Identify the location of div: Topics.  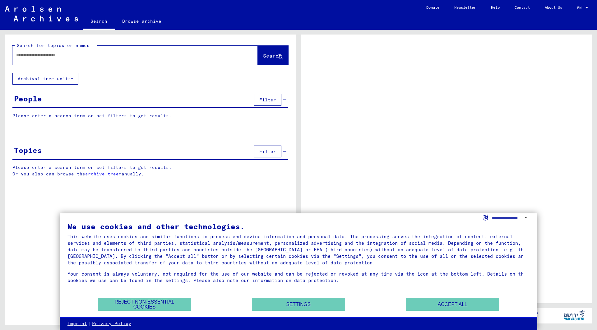
(28, 150).